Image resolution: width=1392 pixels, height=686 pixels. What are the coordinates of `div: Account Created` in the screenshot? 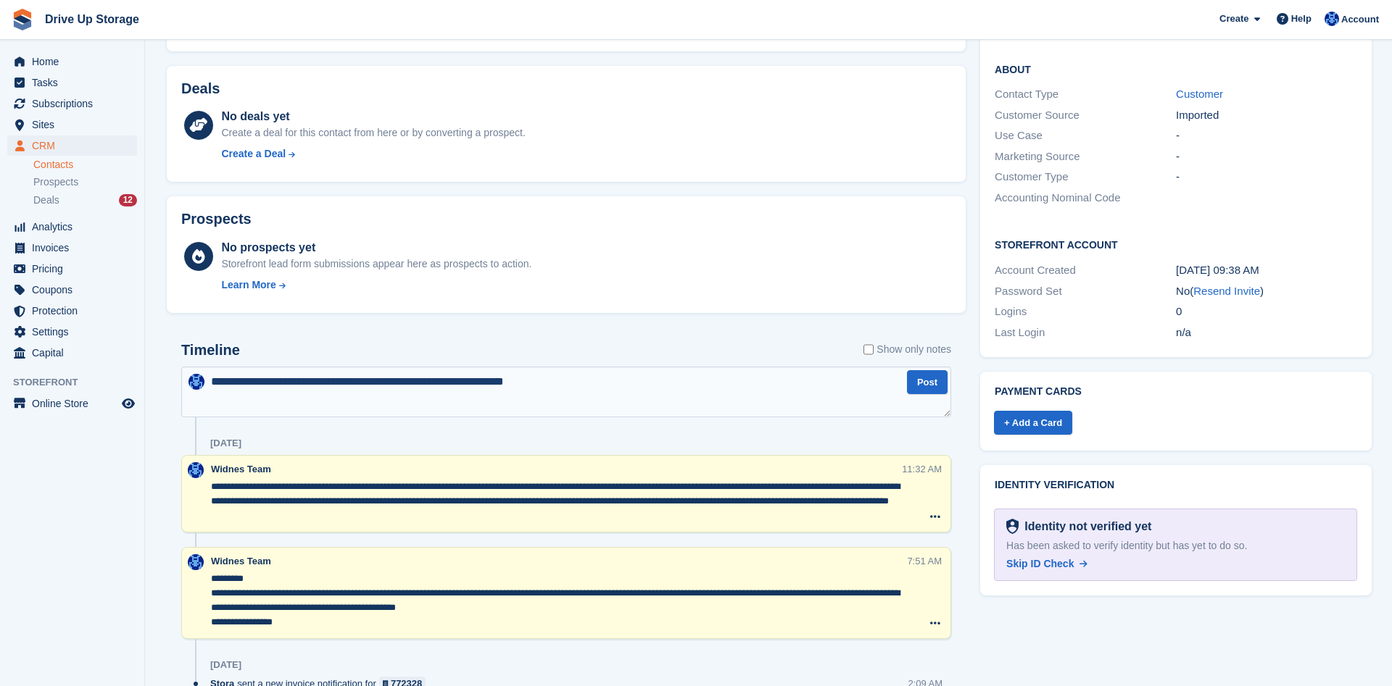 It's located at (1085, 270).